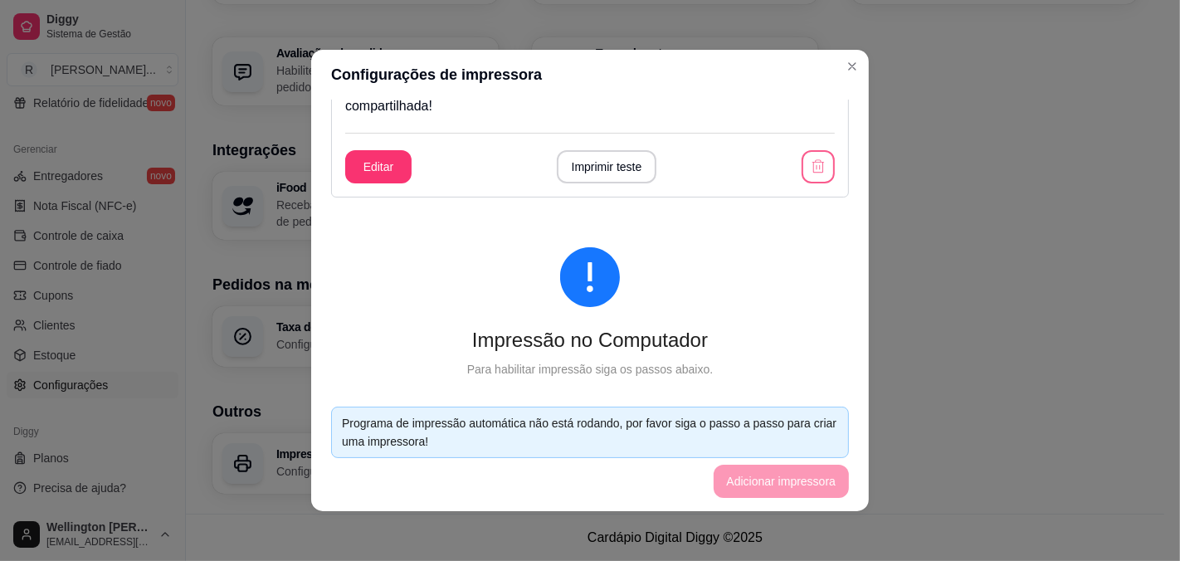  What do you see at coordinates (590, 75) in the screenshot?
I see `header: Configurações de impressora` at bounding box center [590, 75].